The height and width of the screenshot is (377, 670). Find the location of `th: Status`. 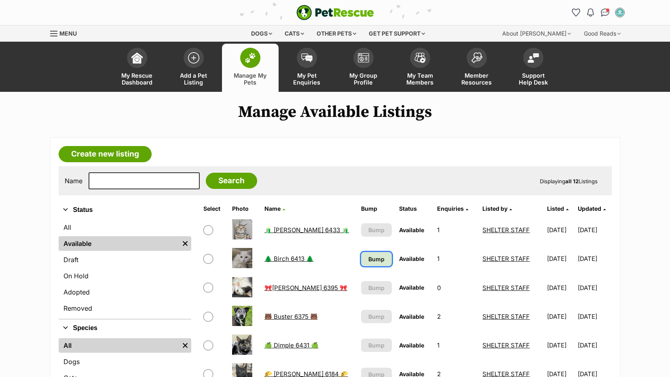

th: Status is located at coordinates (414, 209).